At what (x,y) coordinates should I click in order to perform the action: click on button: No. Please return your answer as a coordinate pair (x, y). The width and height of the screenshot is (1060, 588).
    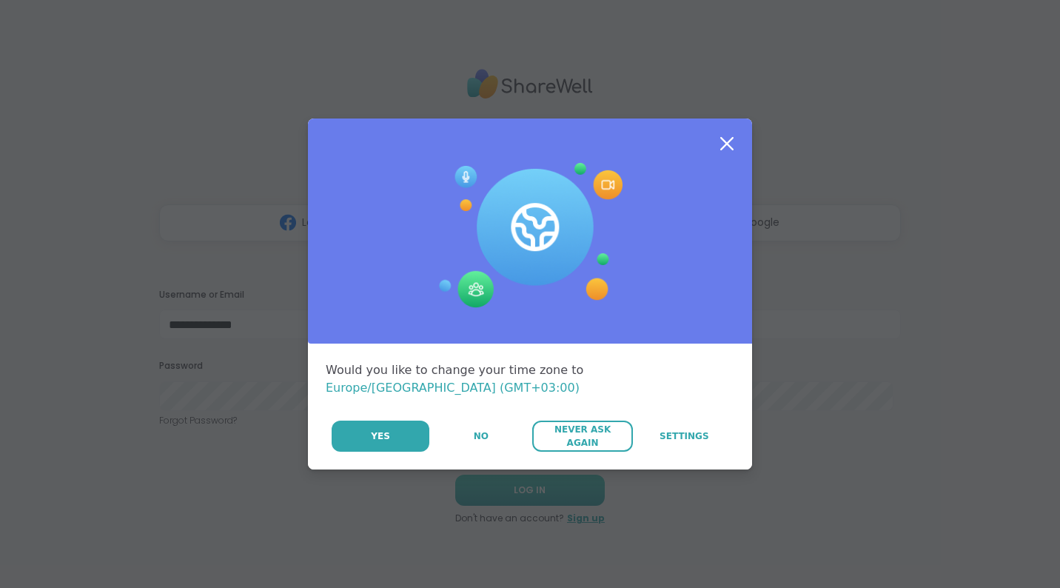
    Looking at the image, I should click on (480, 436).